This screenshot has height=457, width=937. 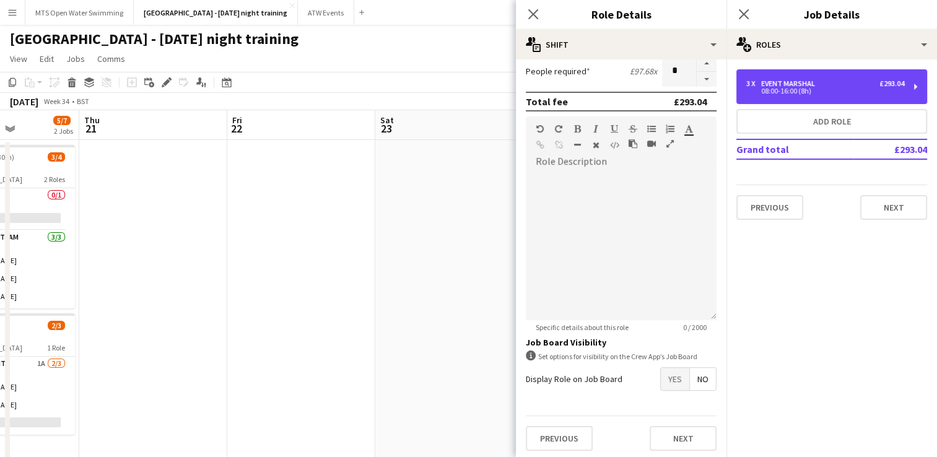 What do you see at coordinates (76, 59) in the screenshot?
I see `a: Jobs` at bounding box center [76, 59].